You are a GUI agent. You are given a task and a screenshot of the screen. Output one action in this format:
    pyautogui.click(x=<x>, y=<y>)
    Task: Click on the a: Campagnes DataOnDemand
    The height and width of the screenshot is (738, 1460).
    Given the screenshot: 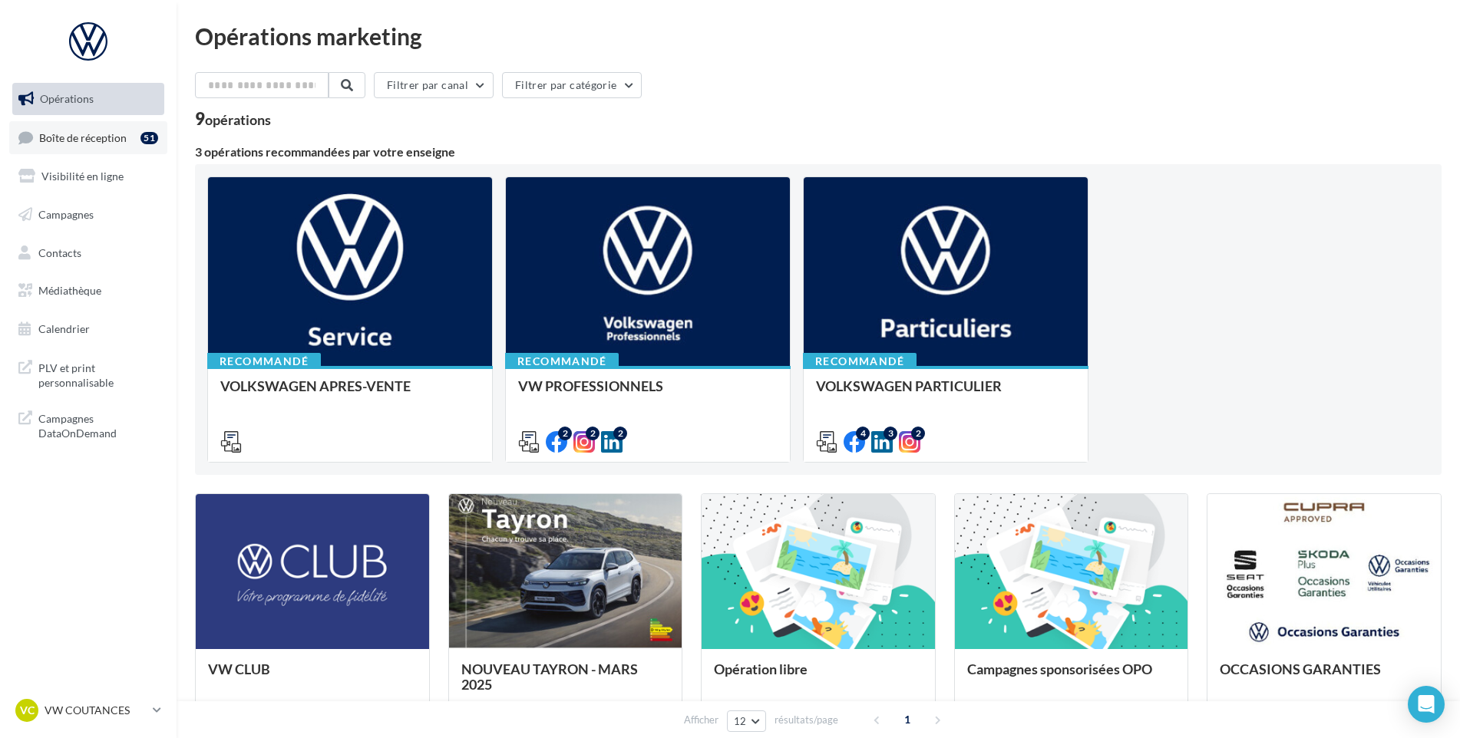 What is the action you would take?
    pyautogui.click(x=88, y=424)
    